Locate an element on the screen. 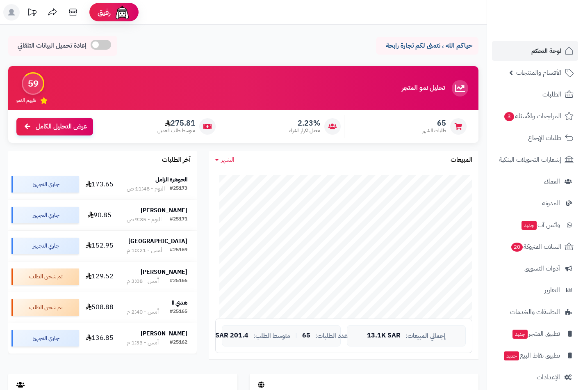 Image resolution: width=583 pixels, height=390 pixels. a: عرض التحليل الكامل is located at coordinates (55, 126).